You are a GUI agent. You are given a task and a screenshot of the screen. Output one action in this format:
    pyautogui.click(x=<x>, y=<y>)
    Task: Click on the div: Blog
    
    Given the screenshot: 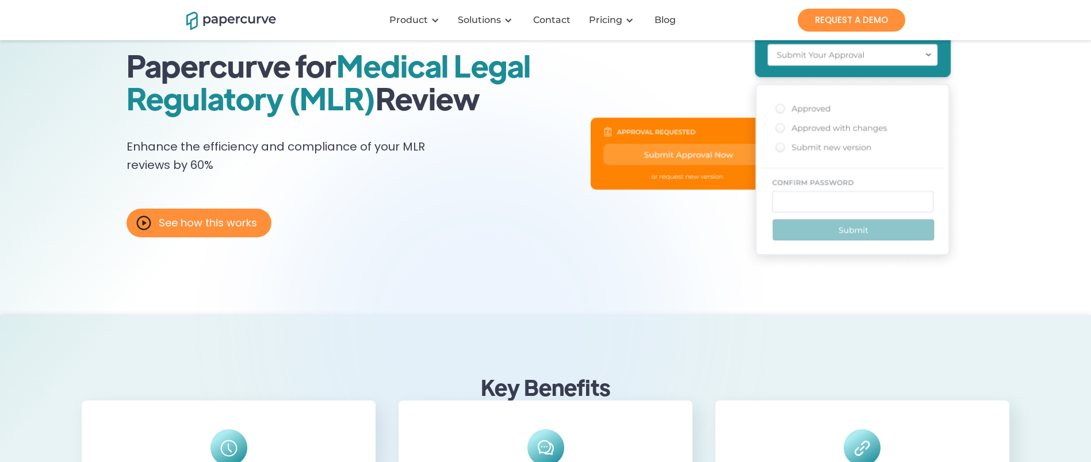 What is the action you would take?
    pyautogui.click(x=665, y=20)
    